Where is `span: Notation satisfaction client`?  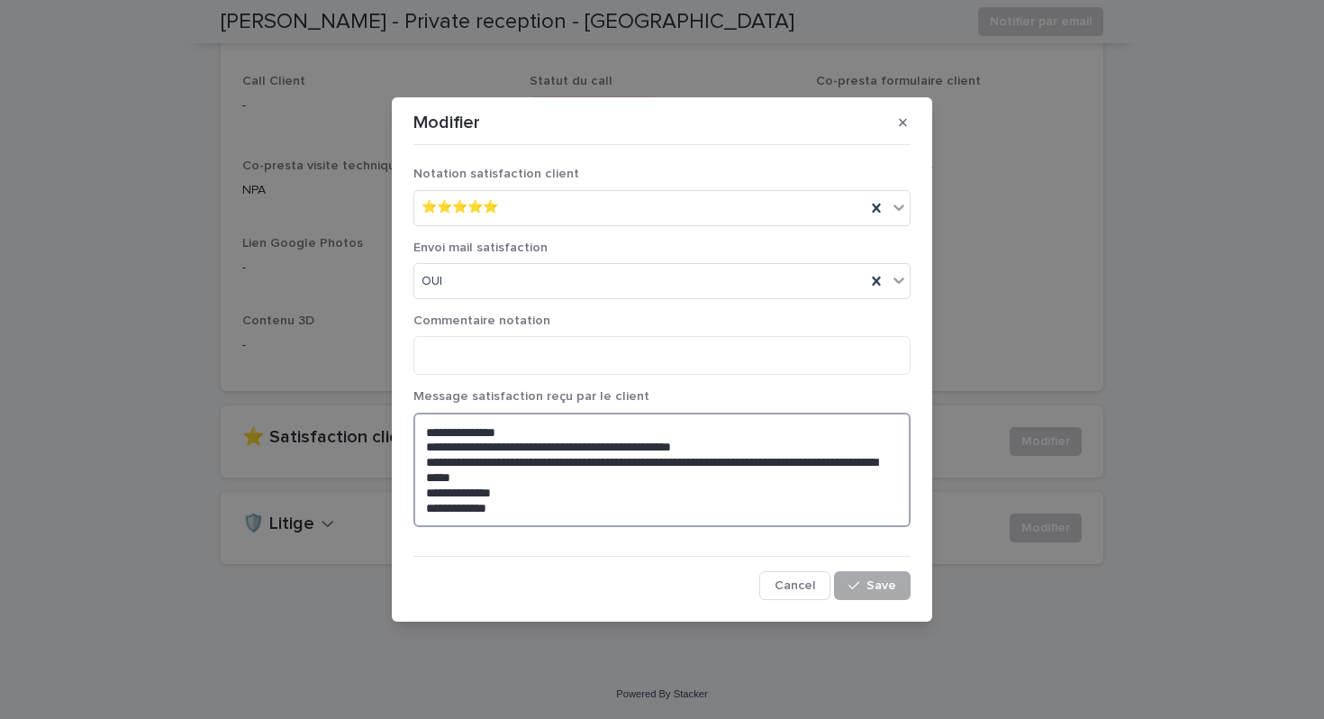 span: Notation satisfaction client is located at coordinates (496, 174).